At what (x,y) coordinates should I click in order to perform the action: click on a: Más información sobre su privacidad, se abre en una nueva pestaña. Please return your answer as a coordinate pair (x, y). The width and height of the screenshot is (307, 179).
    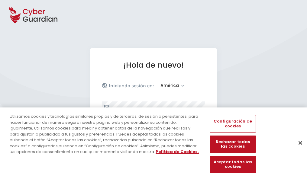
    Looking at the image, I should click on (177, 152).